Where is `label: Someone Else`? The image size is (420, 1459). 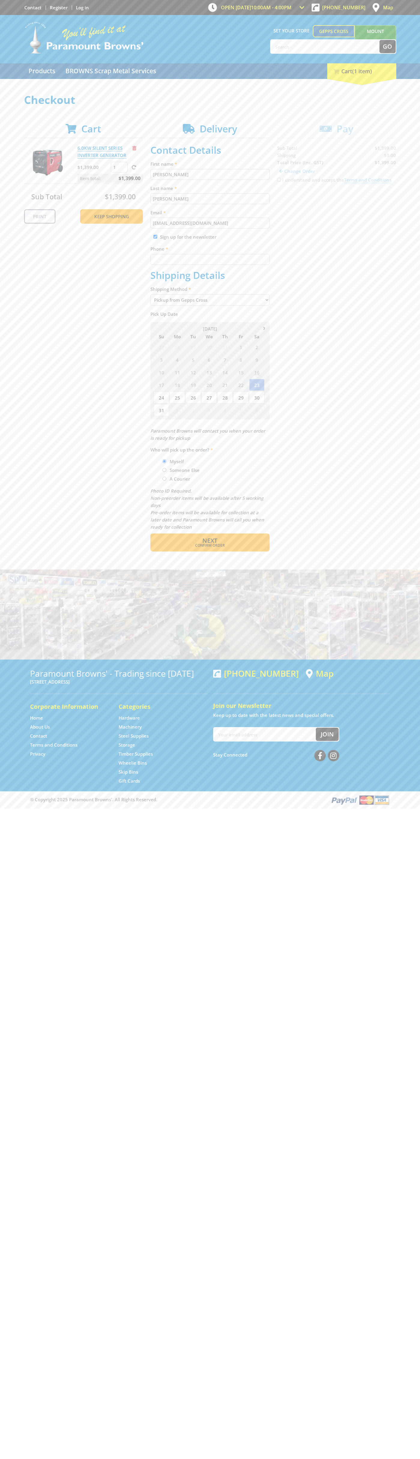 label: Someone Else is located at coordinates (185, 470).